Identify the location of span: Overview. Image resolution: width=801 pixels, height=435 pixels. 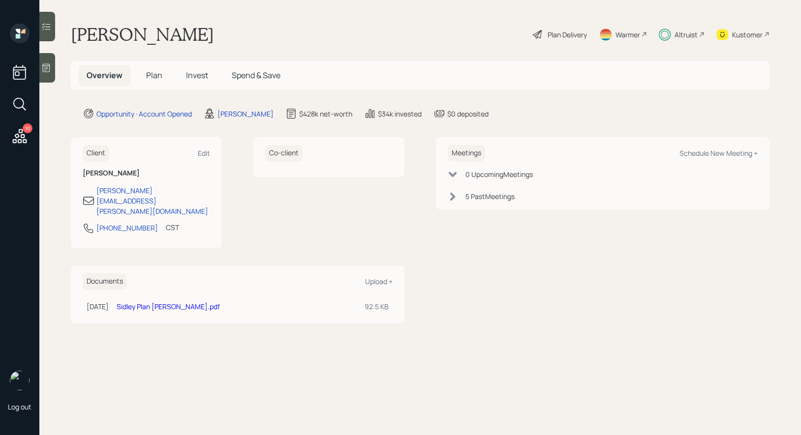
(104, 75).